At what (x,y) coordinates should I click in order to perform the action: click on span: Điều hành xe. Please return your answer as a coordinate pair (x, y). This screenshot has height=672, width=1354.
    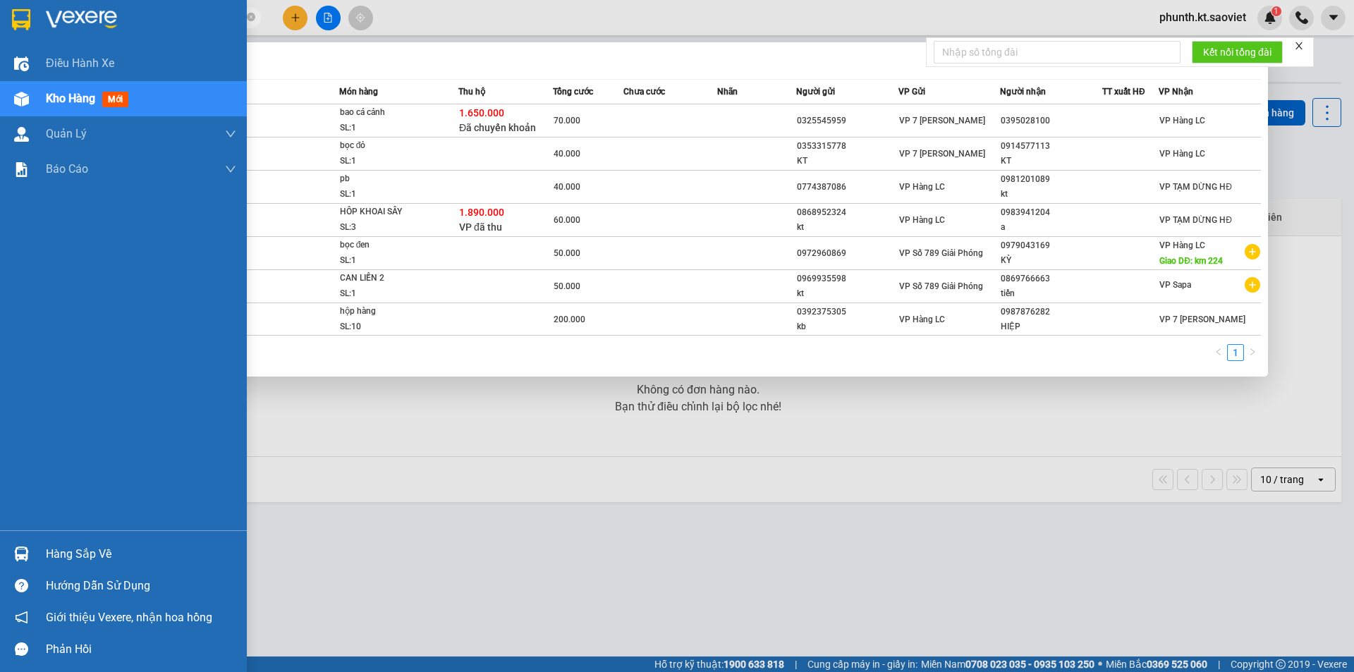
    Looking at the image, I should click on (80, 63).